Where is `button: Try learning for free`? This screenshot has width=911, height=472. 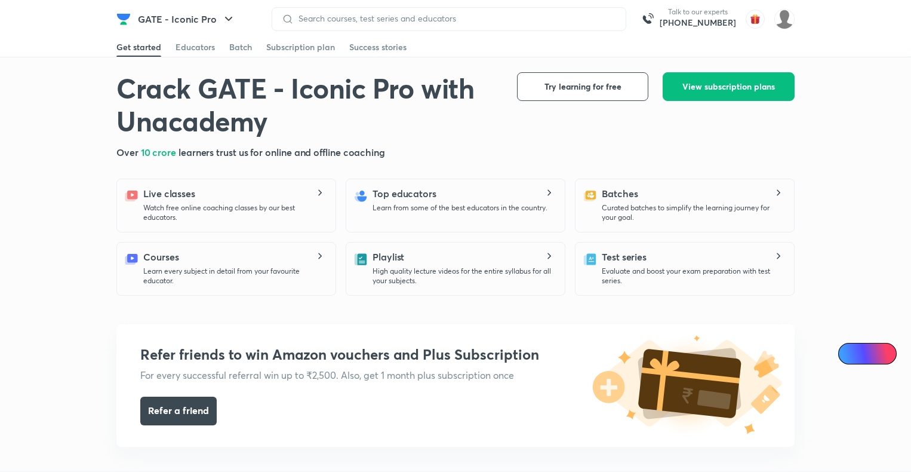
button: Try learning for free is located at coordinates (583, 87).